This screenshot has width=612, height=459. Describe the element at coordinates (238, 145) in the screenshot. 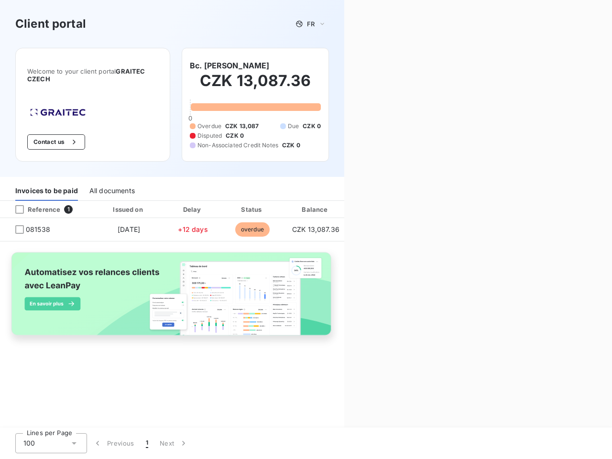

I see `span: Non-Associated Credit Notes` at that location.